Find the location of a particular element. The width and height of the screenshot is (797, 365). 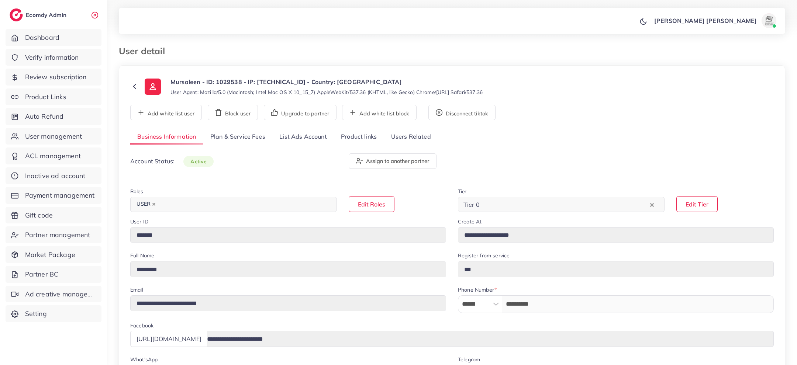

a: Inactive ad account is located at coordinates (54, 176).